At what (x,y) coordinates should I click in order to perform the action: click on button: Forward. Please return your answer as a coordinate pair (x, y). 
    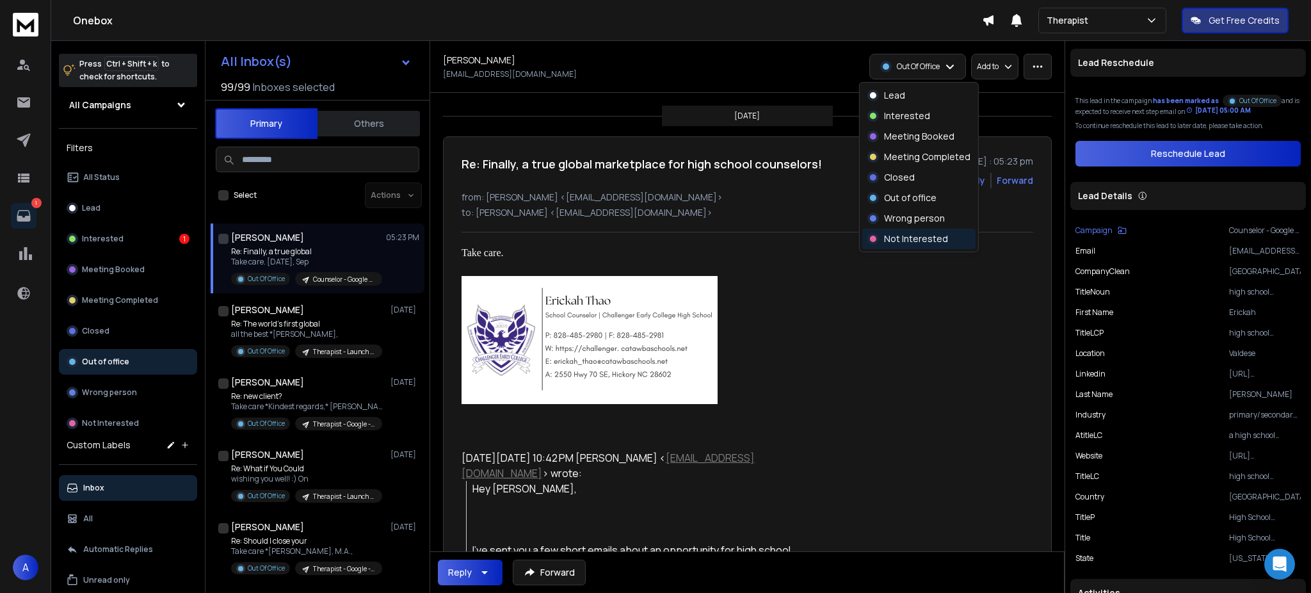
    Looking at the image, I should click on (549, 572).